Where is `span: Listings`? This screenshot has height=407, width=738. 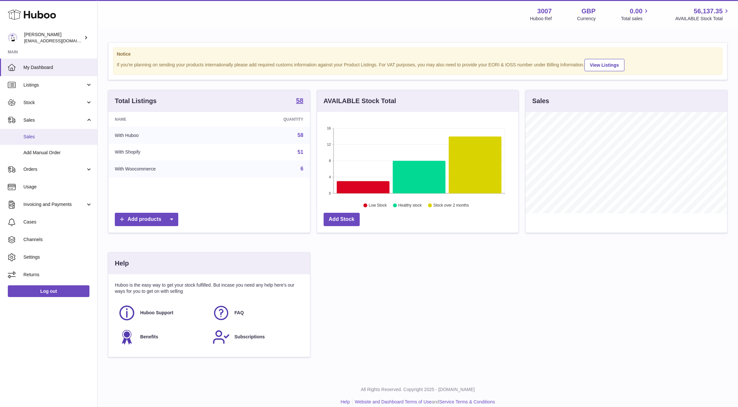
span: Listings is located at coordinates (54, 85).